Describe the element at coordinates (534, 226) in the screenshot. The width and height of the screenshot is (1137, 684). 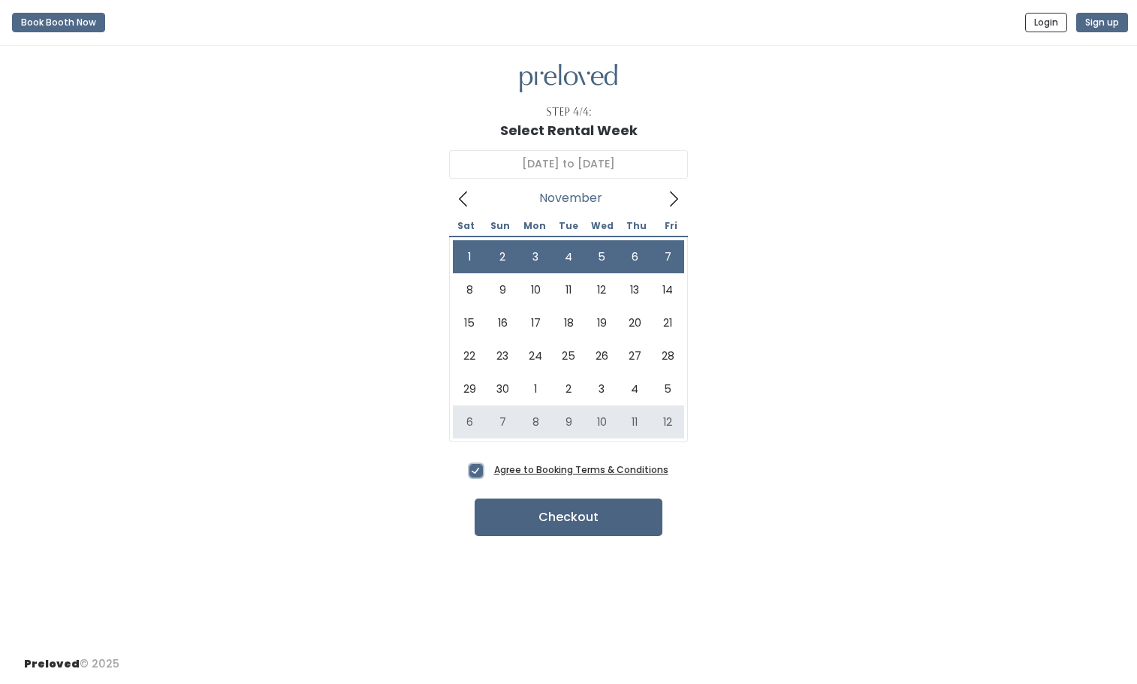
I see `span: Mon` at that location.